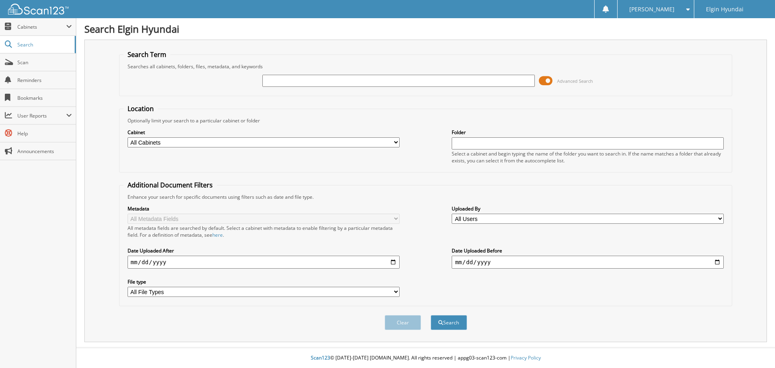  I want to click on label: Date Uploaded Before, so click(588, 250).